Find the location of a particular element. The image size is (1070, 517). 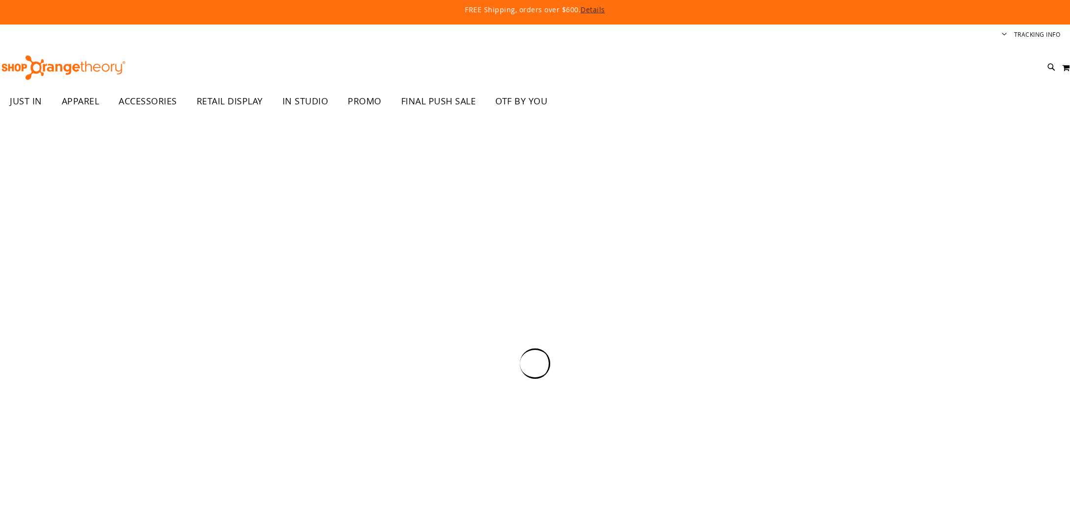

span: PROMO is located at coordinates (364, 101).